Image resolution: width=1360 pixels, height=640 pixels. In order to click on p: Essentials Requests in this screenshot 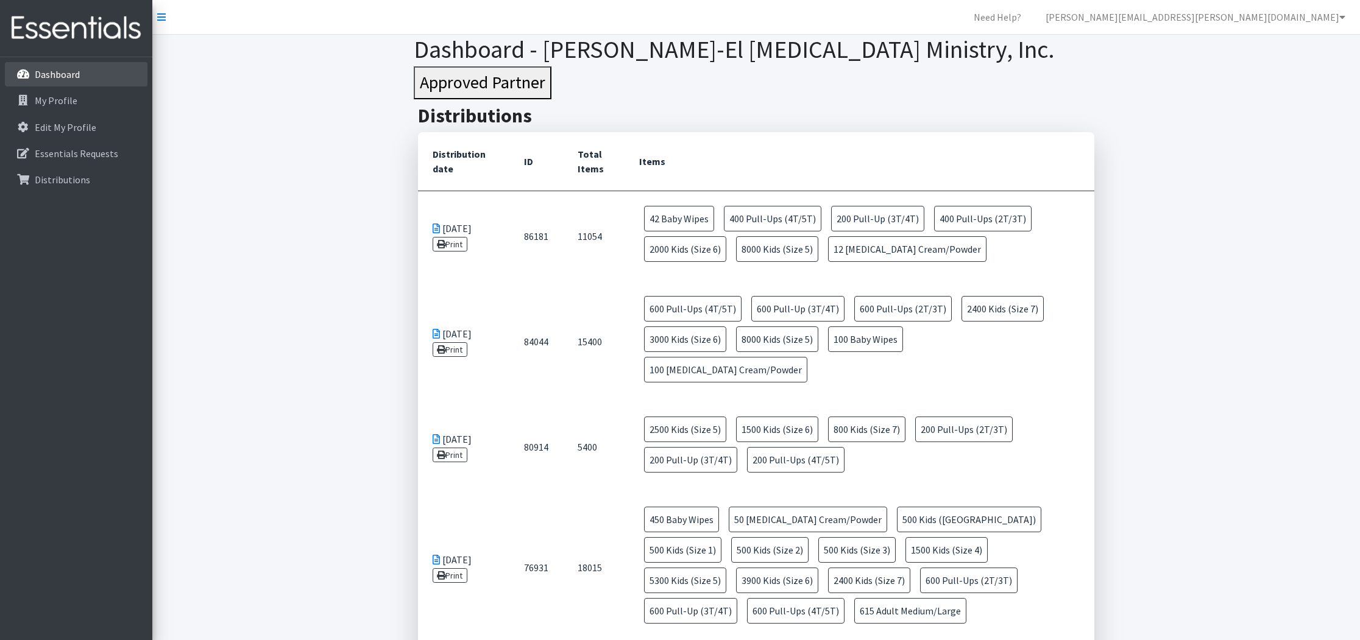, I will do `click(76, 154)`.